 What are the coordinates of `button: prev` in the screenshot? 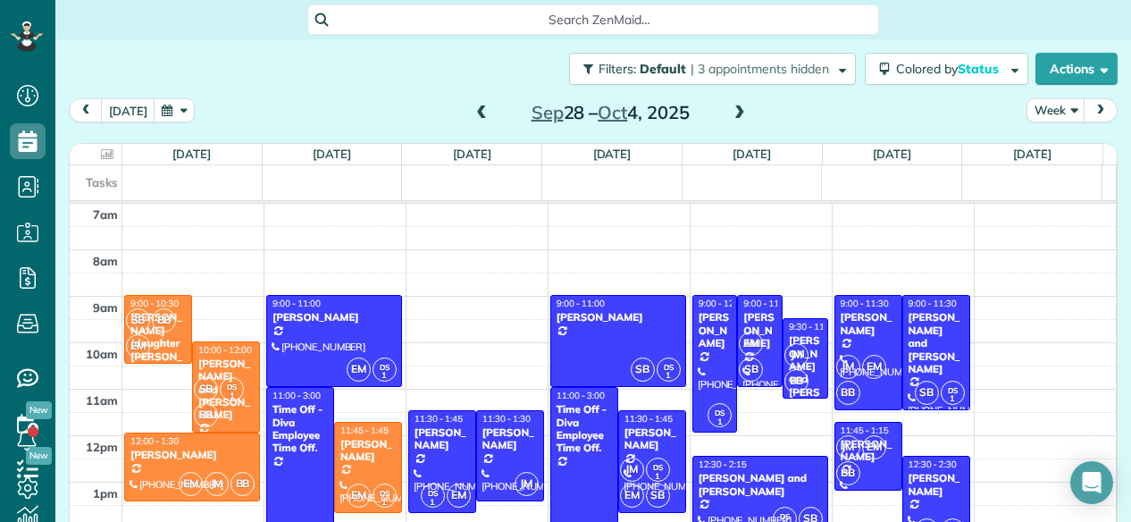 It's located at (86, 110).